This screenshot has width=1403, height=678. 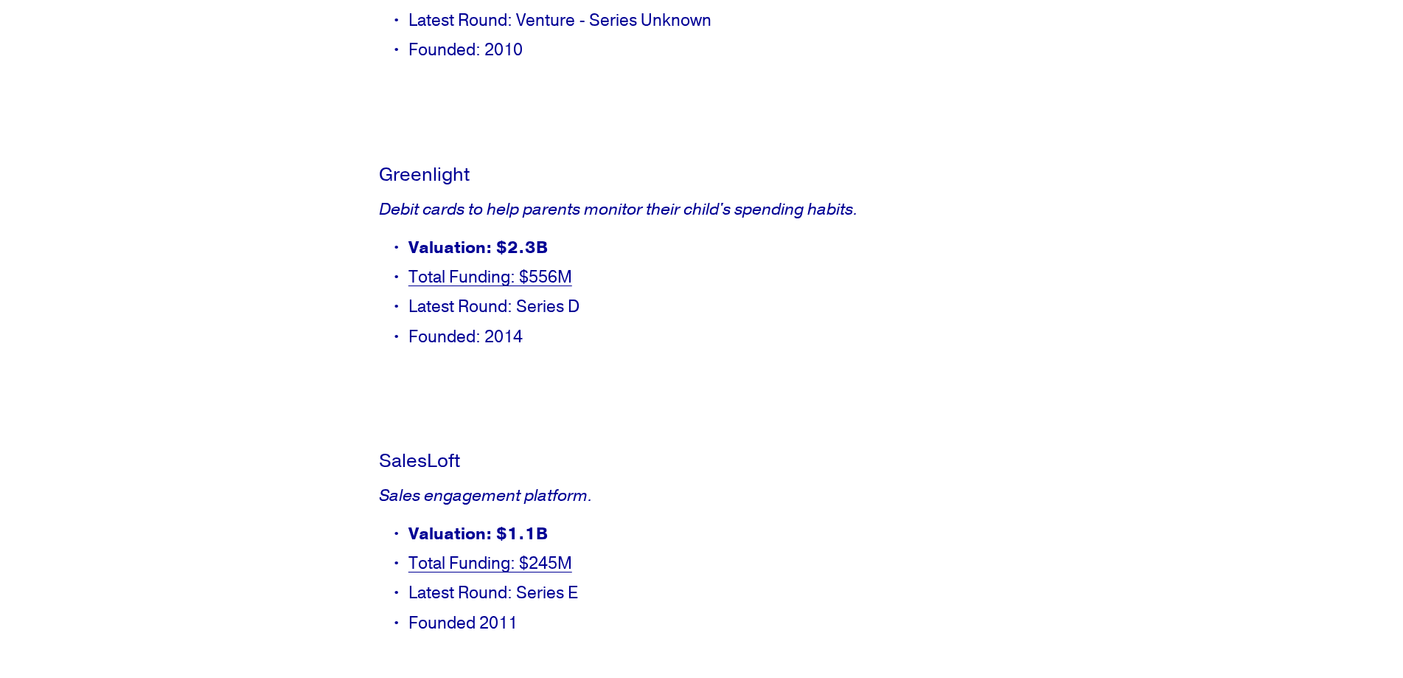 I want to click on p: Latest Round: Series D, so click(x=716, y=306).